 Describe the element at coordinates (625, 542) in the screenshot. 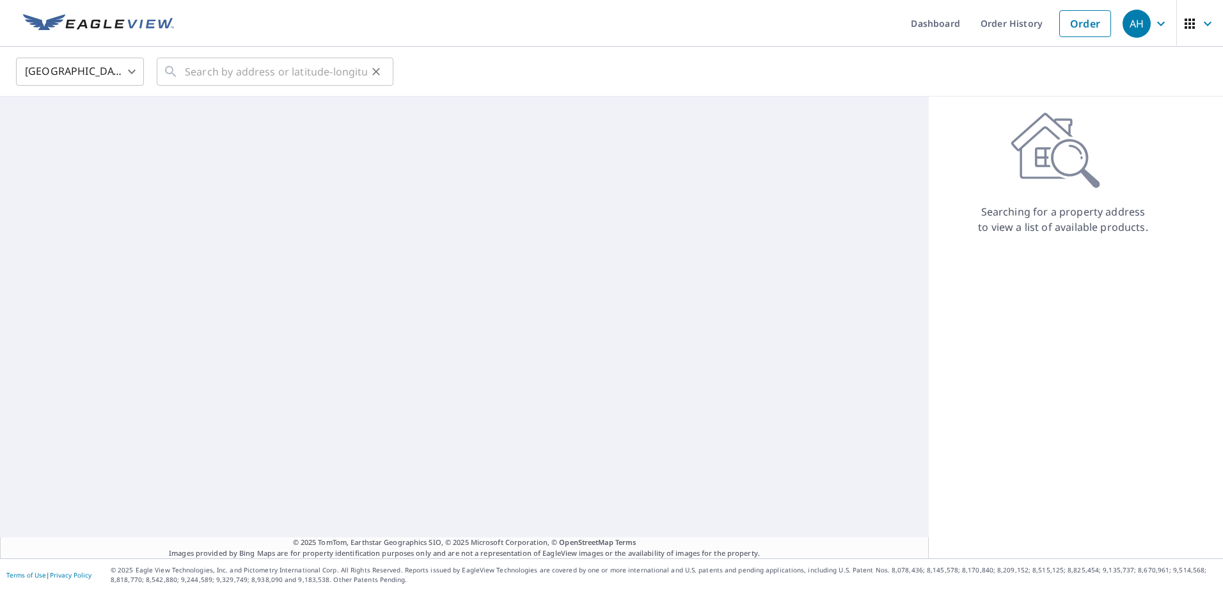

I see `a: Terms` at that location.